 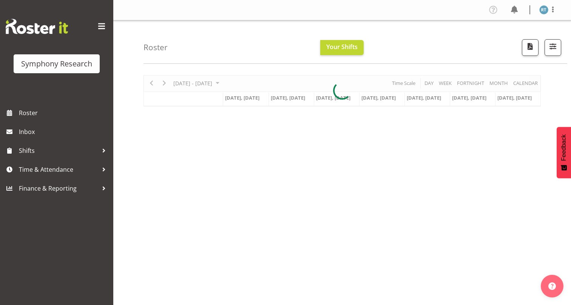 What do you see at coordinates (544, 10) in the screenshot?
I see `img: raymond-tuhega1922.jpg` at bounding box center [544, 10].